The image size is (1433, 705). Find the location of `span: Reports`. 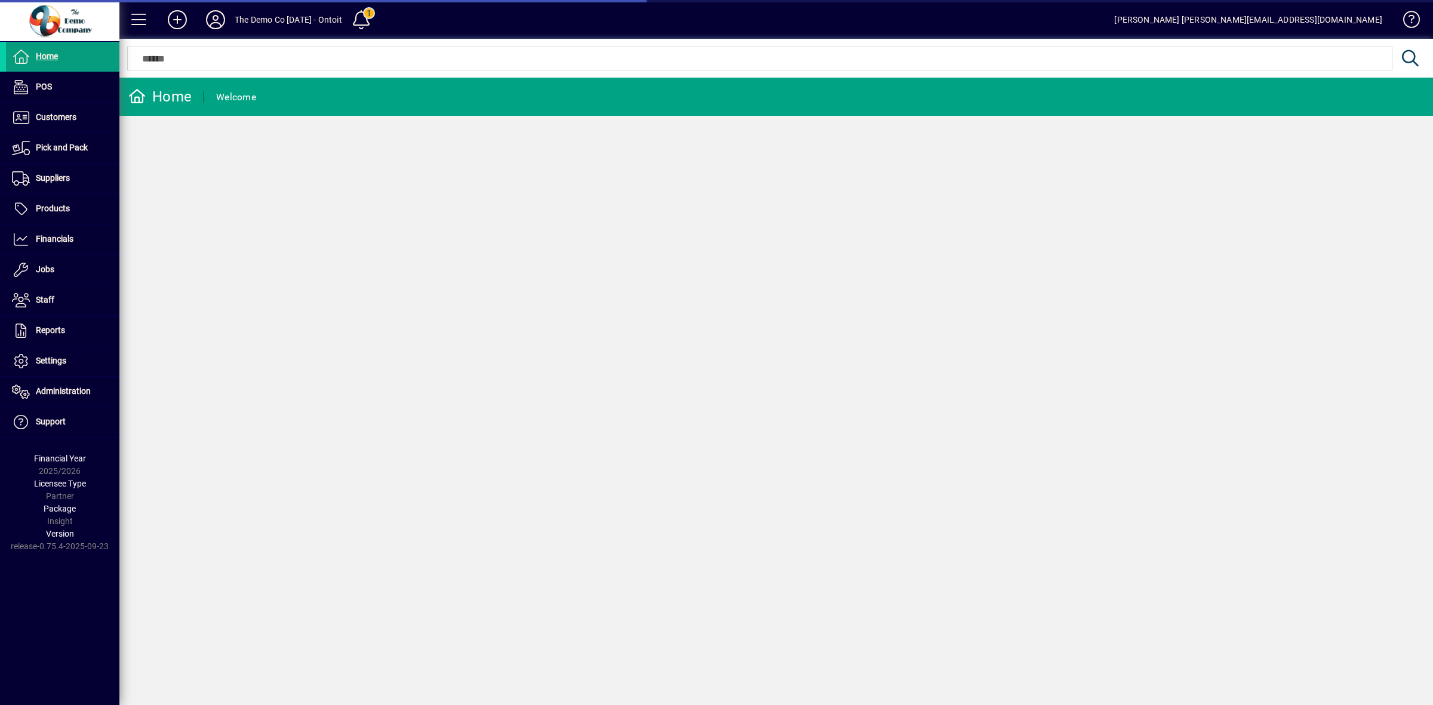

span: Reports is located at coordinates (50, 330).